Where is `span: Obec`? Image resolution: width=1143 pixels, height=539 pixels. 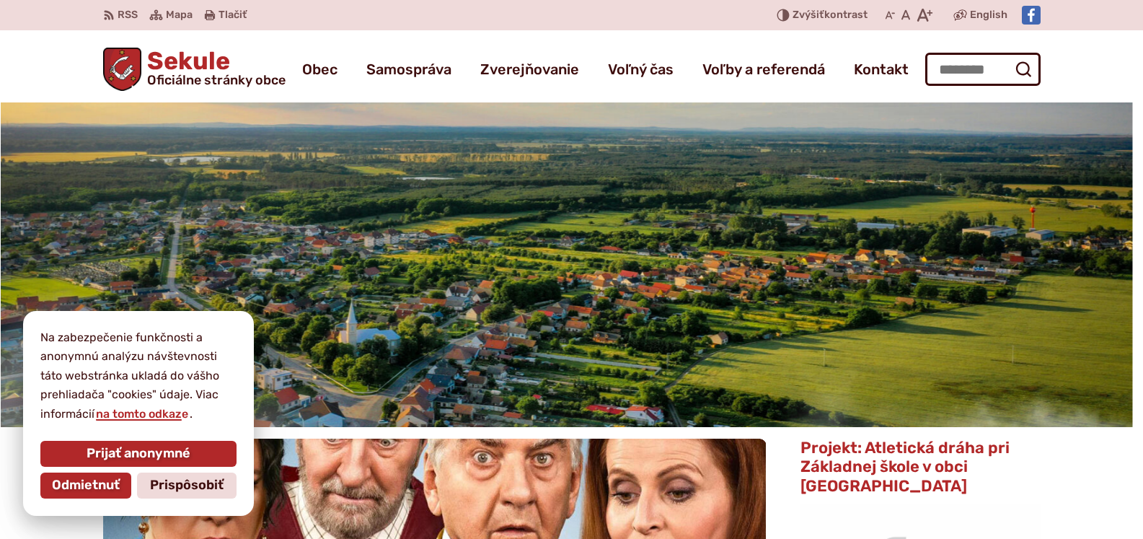 span: Obec is located at coordinates (319, 69).